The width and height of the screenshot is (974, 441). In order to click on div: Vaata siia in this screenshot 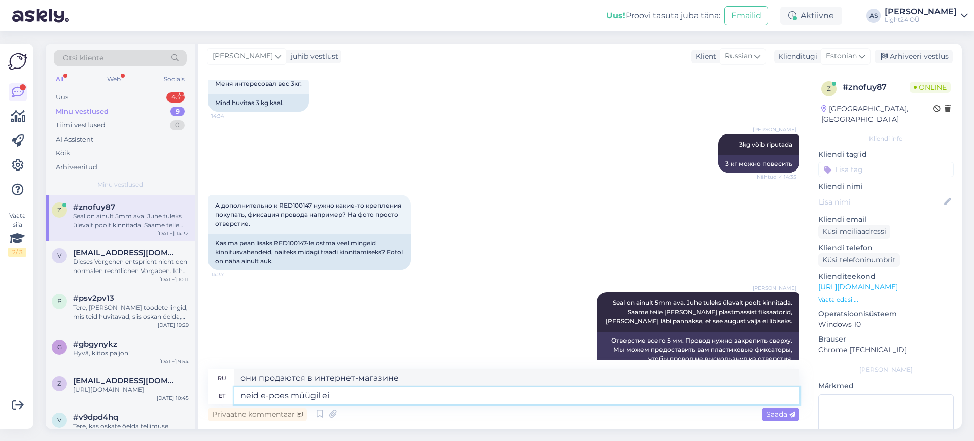, I will do `click(17, 234)`.